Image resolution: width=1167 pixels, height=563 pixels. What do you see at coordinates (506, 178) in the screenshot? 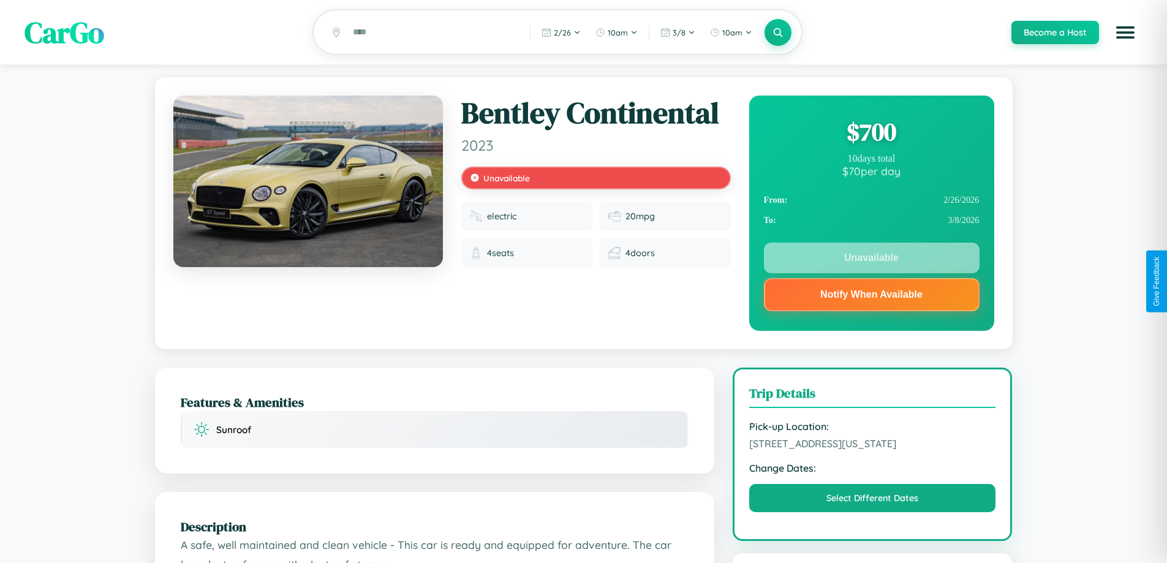
I see `span: Unavailable` at bounding box center [506, 178].